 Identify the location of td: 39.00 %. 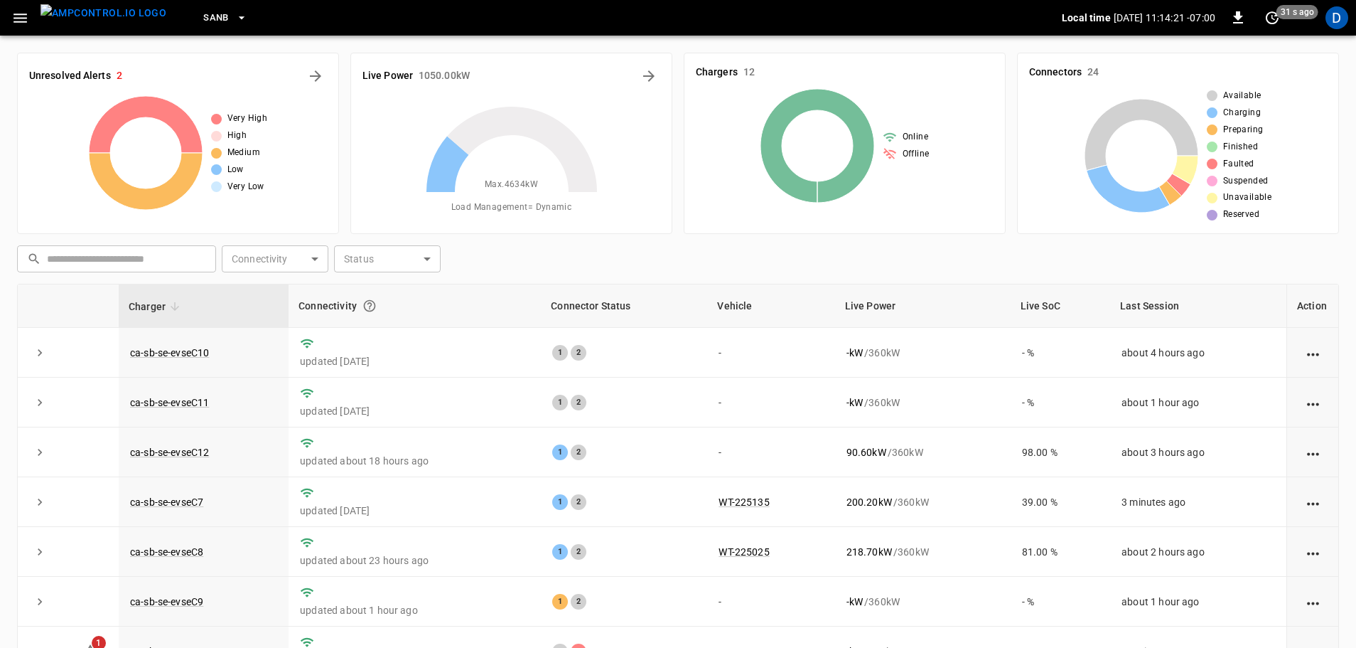
(1061, 502).